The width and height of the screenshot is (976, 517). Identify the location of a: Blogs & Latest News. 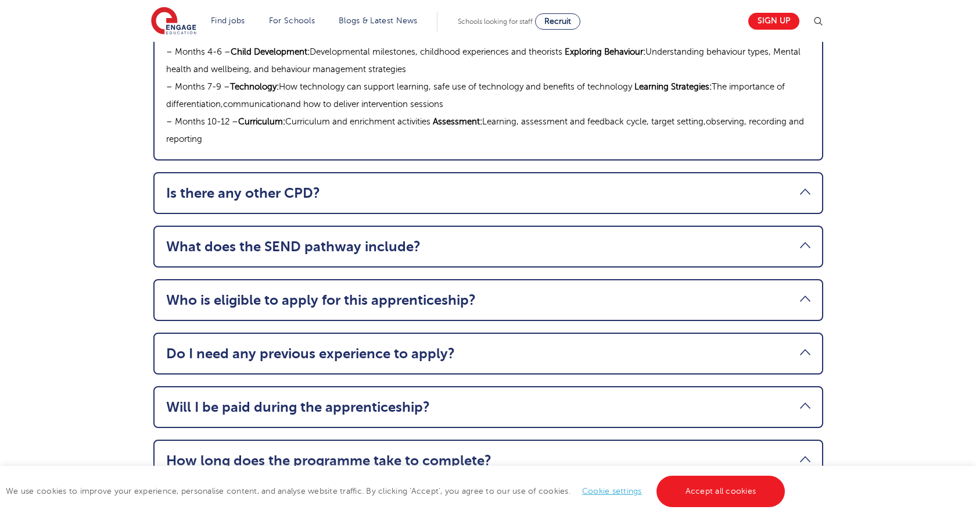
(378, 20).